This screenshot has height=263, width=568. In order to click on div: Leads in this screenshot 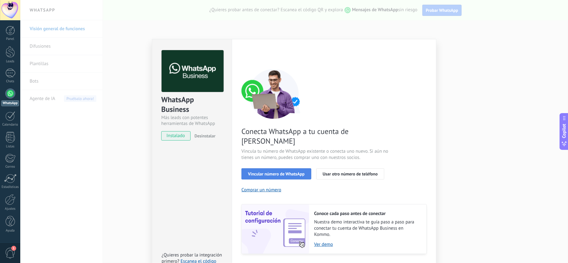, I will do `click(10, 61)`.